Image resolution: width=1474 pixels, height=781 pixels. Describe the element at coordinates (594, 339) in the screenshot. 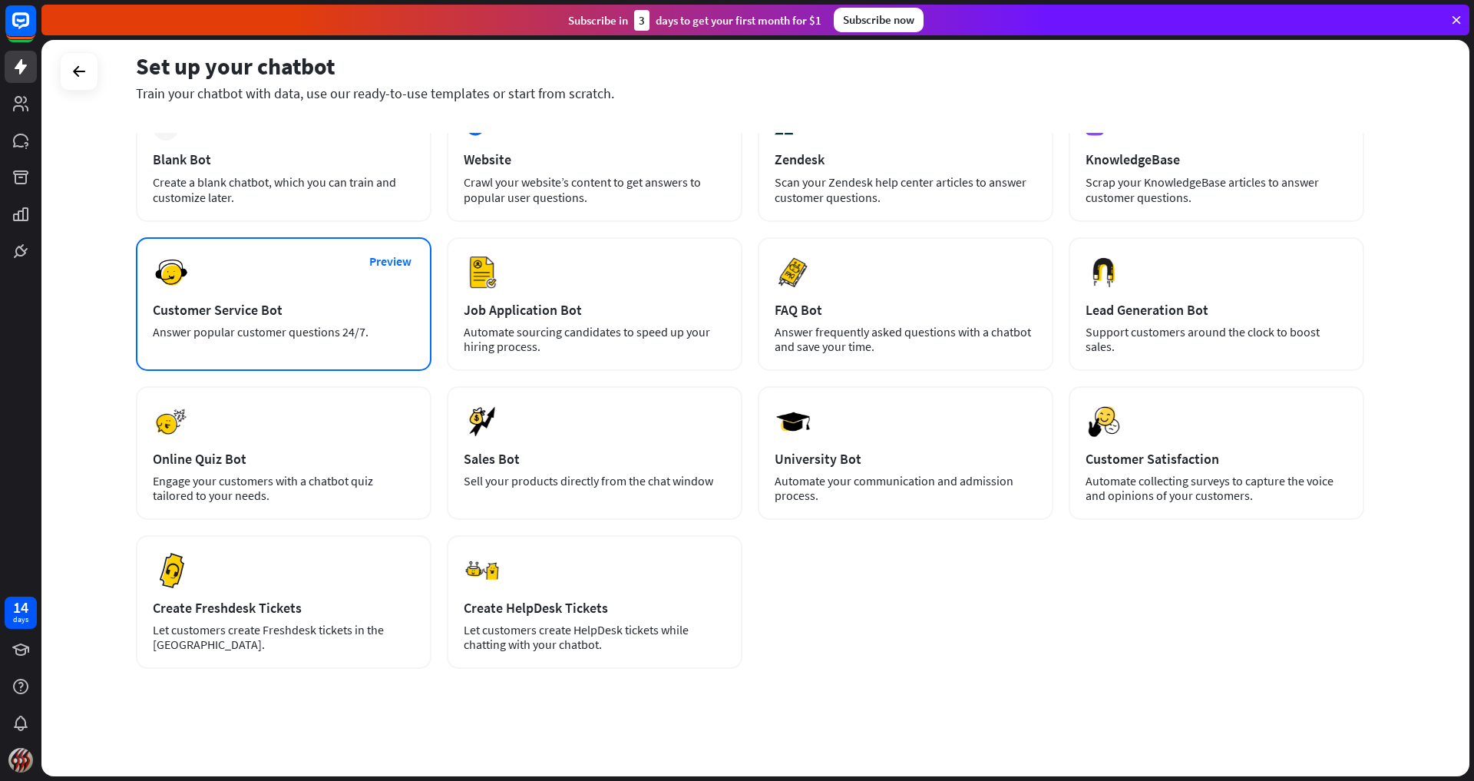

I see `div: Automate sourcing candidates to speed up your hiring process.` at that location.